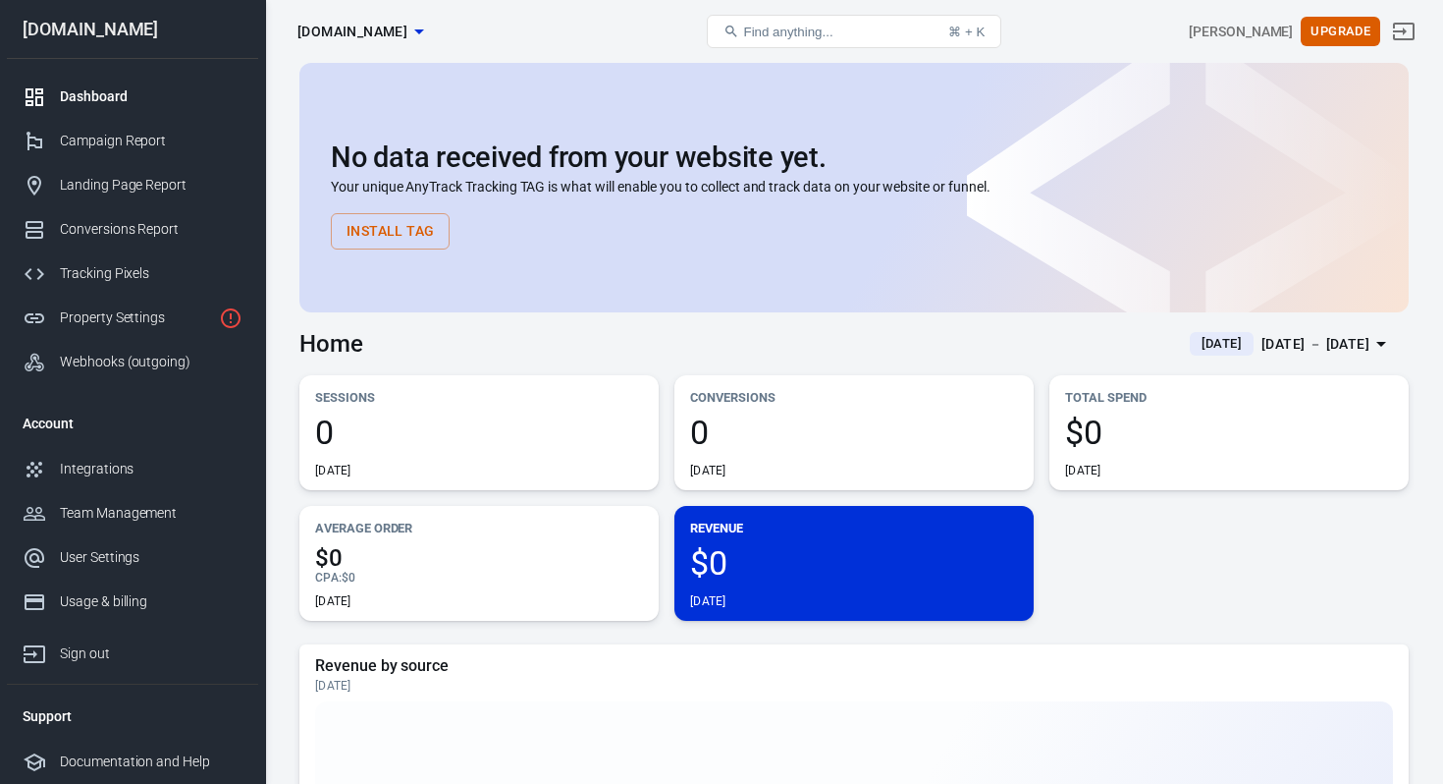 The width and height of the screenshot is (1443, 784). I want to click on a: Conversions Report, so click(133, 229).